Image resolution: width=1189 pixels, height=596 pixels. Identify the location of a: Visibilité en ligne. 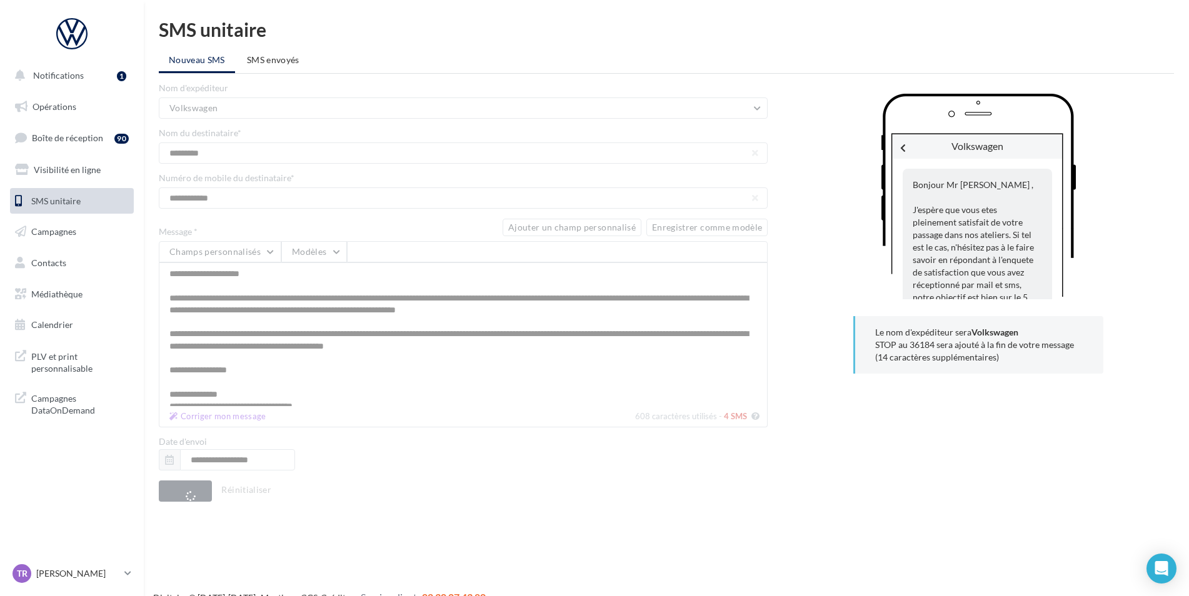
(72, 170).